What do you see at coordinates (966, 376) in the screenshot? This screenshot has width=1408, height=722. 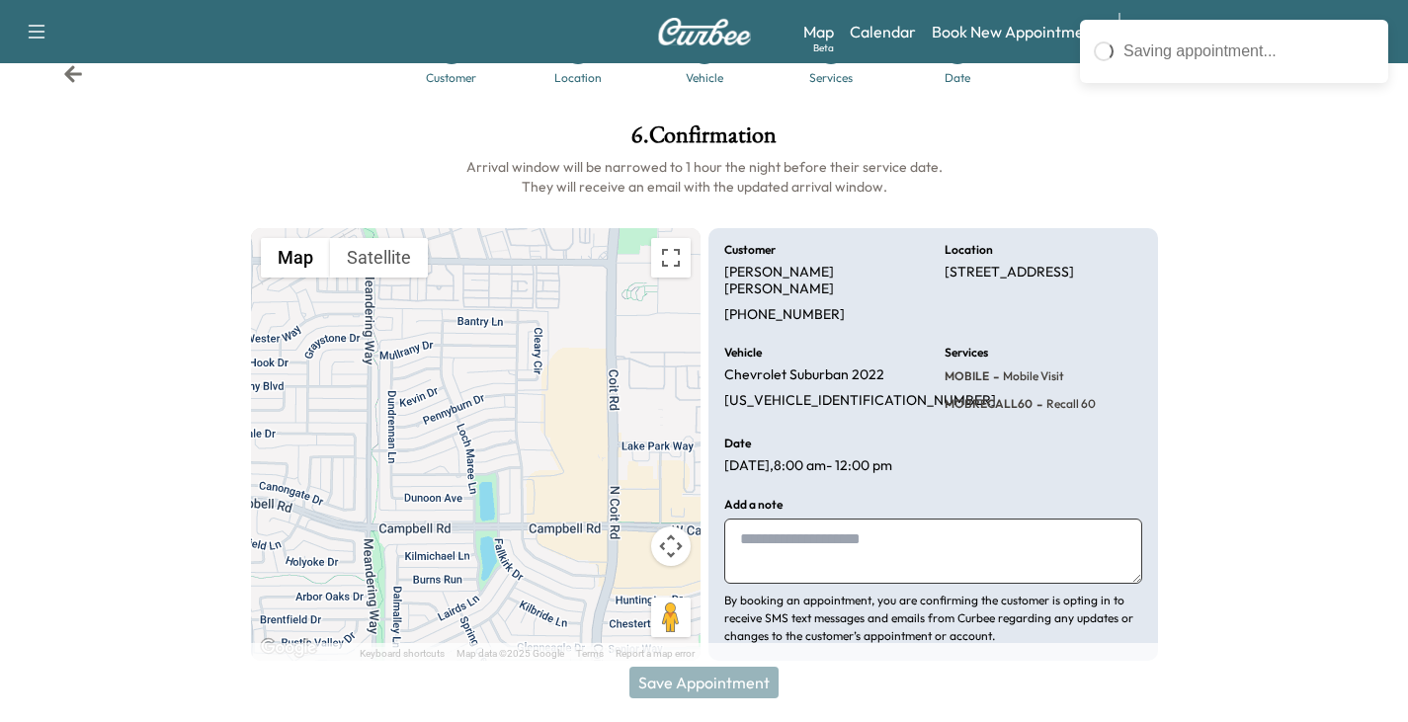 I see `span: MOBILE` at bounding box center [966, 376].